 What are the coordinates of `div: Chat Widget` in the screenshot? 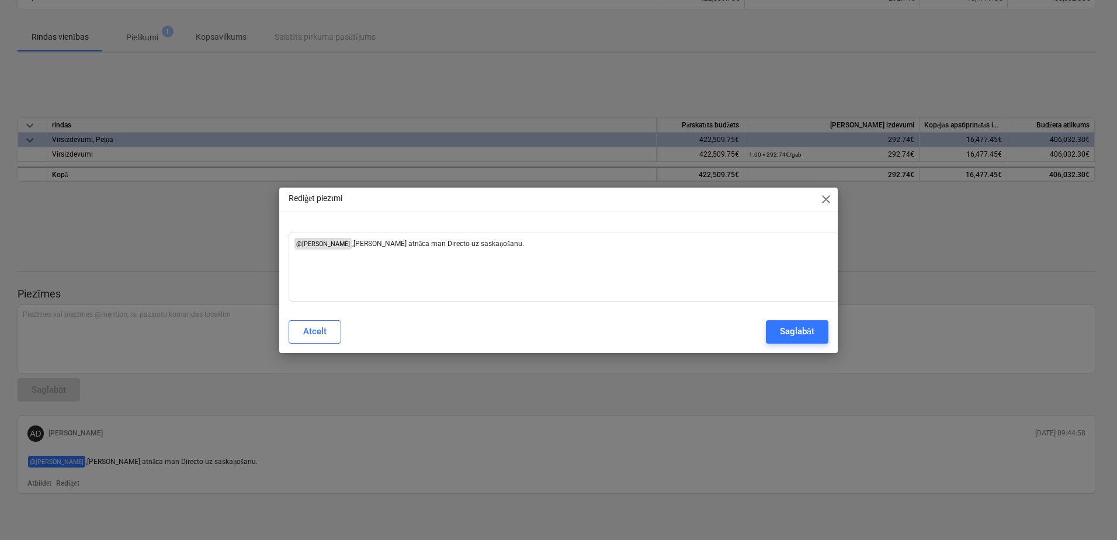 It's located at (1088, 512).